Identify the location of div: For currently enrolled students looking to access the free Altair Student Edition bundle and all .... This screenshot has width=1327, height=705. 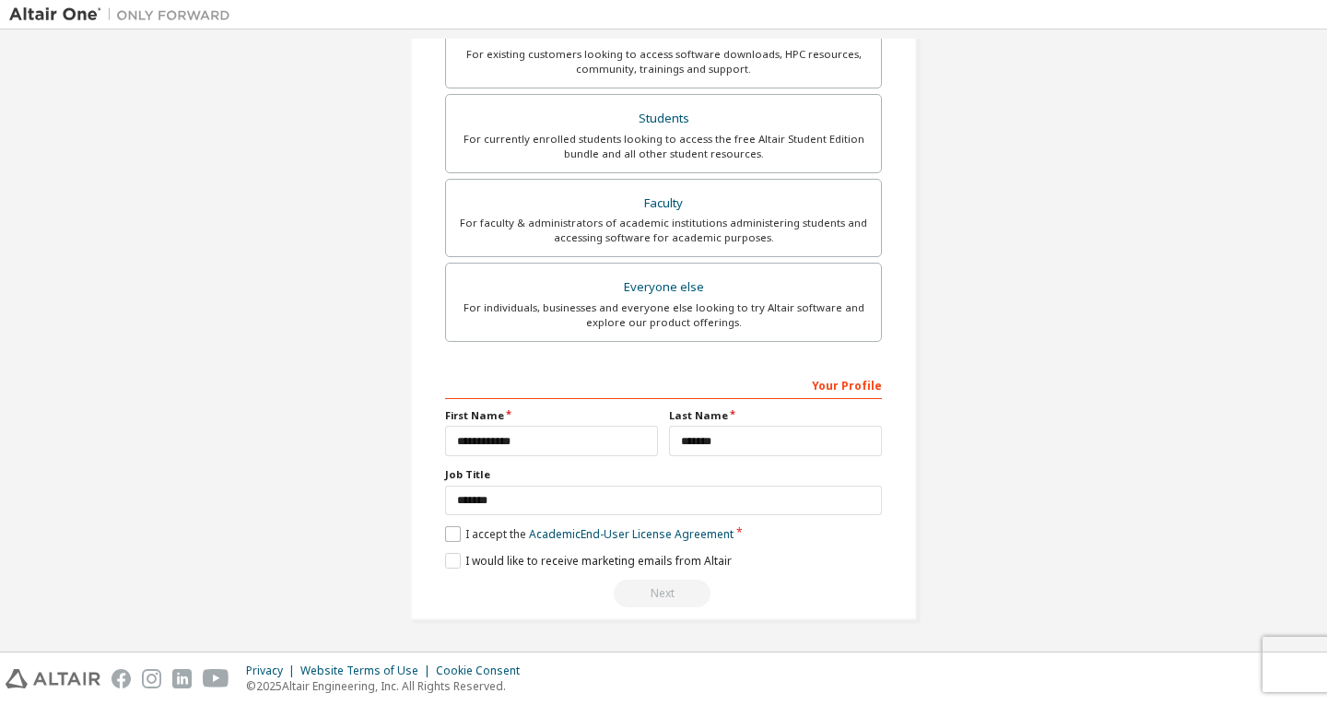
(663, 147).